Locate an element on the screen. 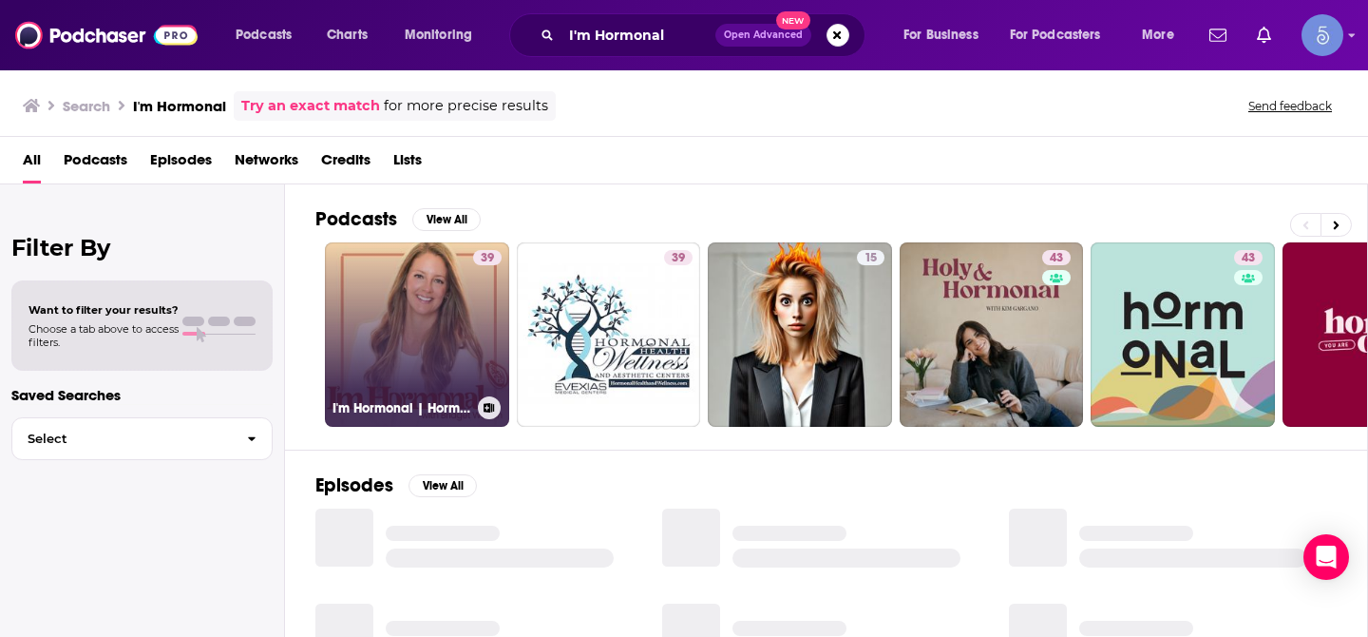 This screenshot has width=1368, height=637. a: Podchaser - Follow, Share and Rate Podcasts is located at coordinates (106, 35).